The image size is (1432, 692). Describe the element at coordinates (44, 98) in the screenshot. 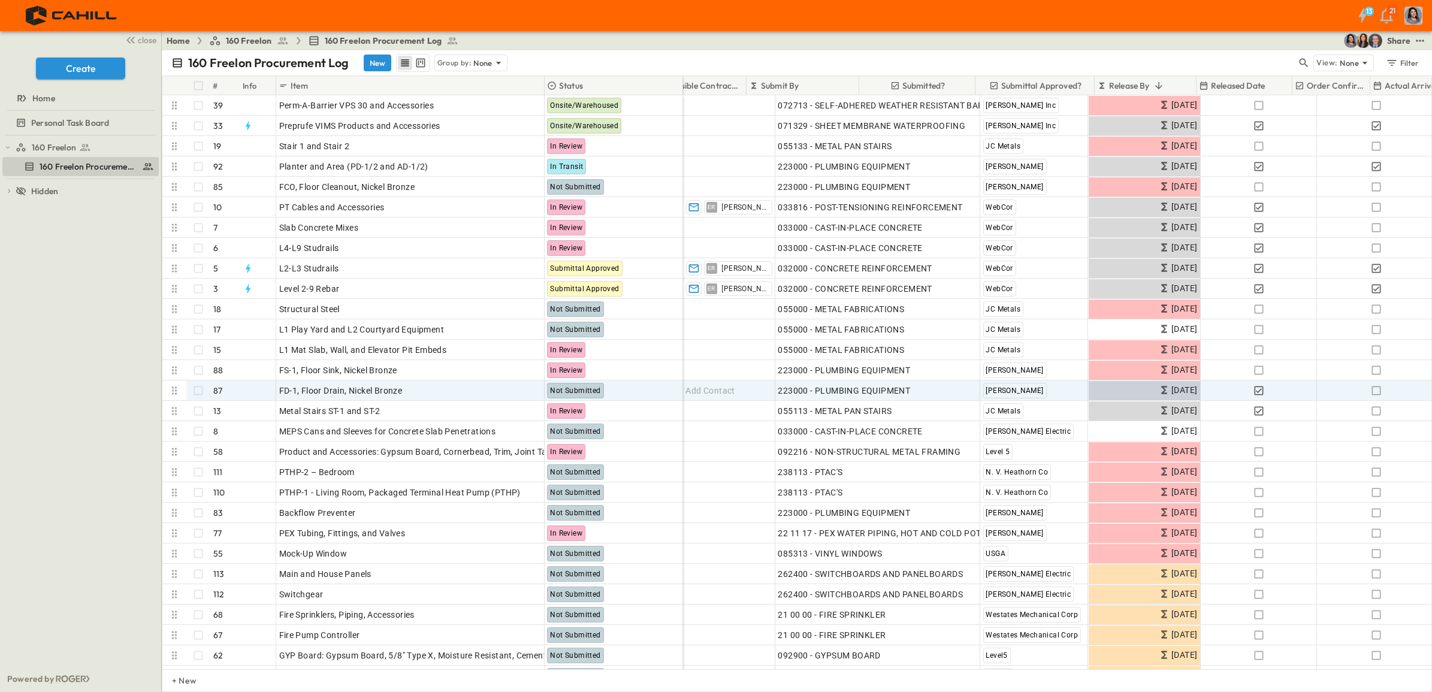

I see `span: Home` at that location.